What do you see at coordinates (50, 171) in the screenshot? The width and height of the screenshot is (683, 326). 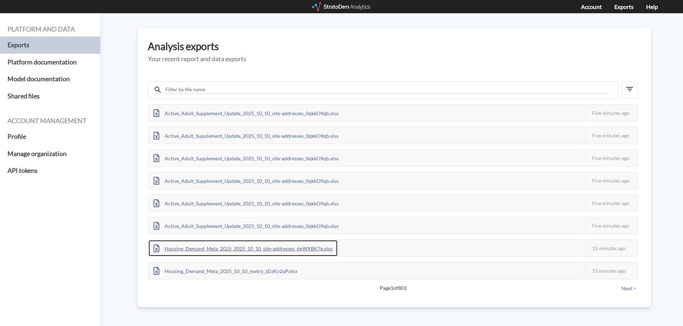 I see `a: API tokens` at bounding box center [50, 171].